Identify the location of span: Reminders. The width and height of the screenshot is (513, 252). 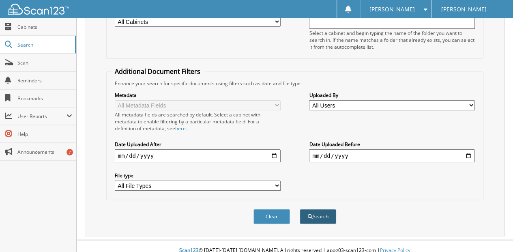
(45, 80).